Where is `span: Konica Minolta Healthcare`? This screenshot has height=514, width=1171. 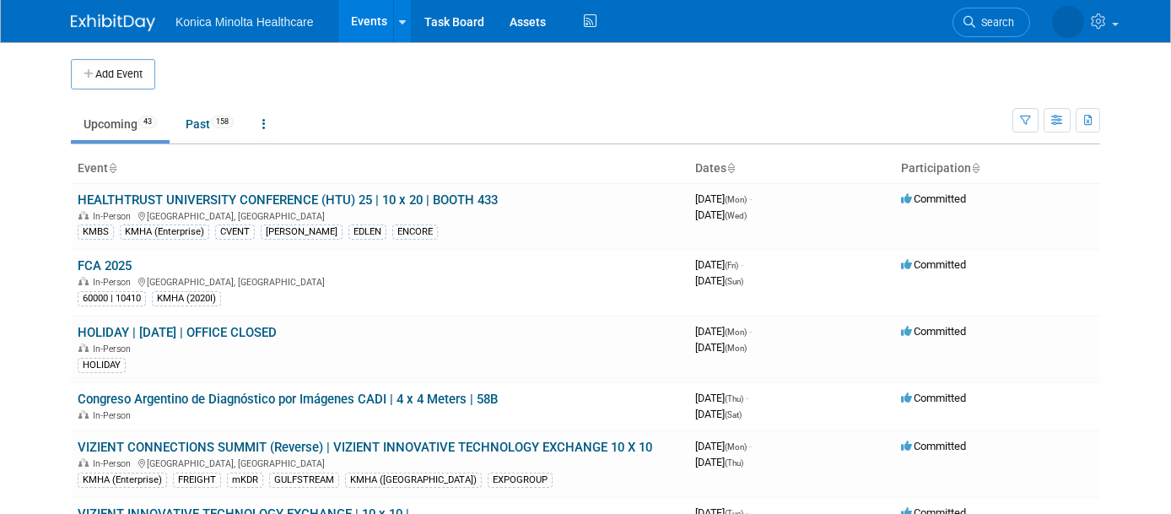 span: Konica Minolta Healthcare is located at coordinates (244, 22).